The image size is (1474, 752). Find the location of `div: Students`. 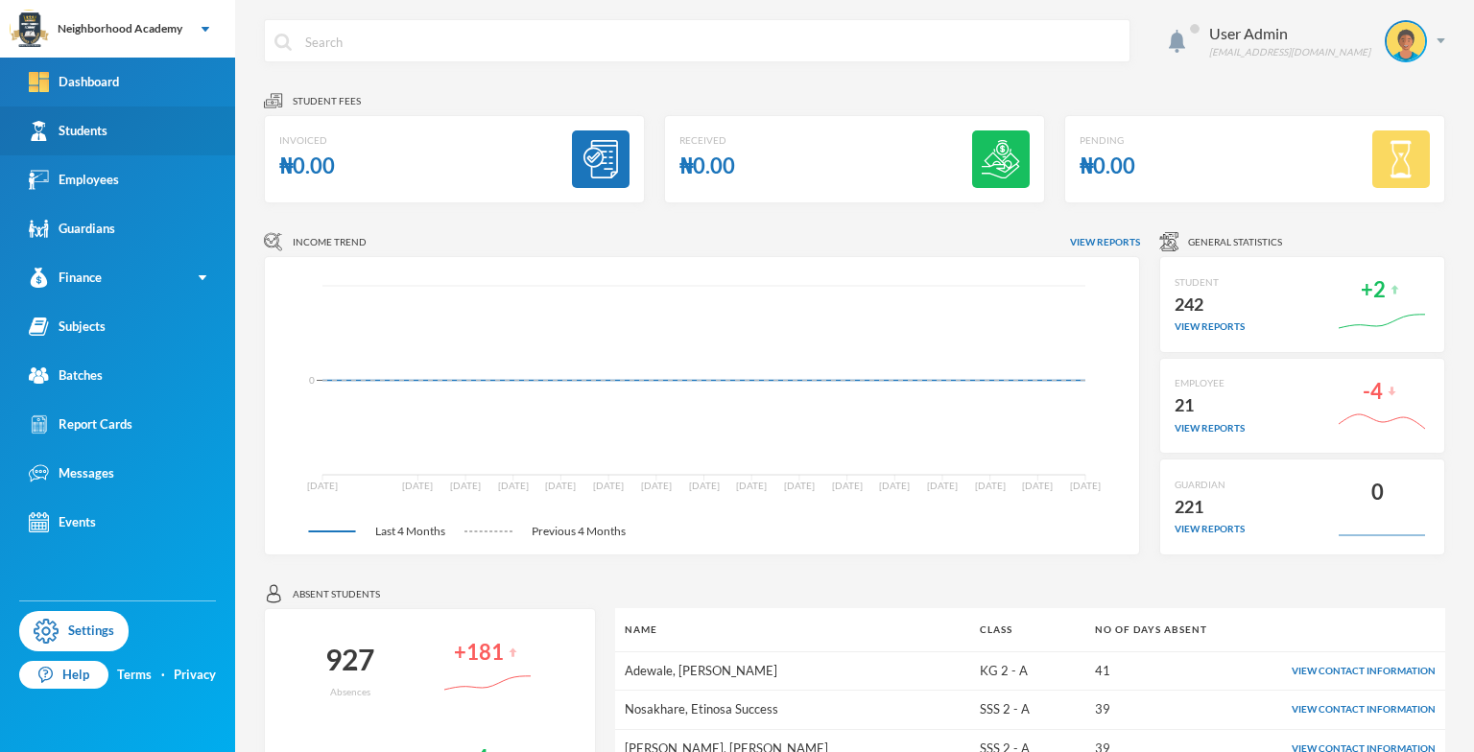

div: Students is located at coordinates (68, 130).